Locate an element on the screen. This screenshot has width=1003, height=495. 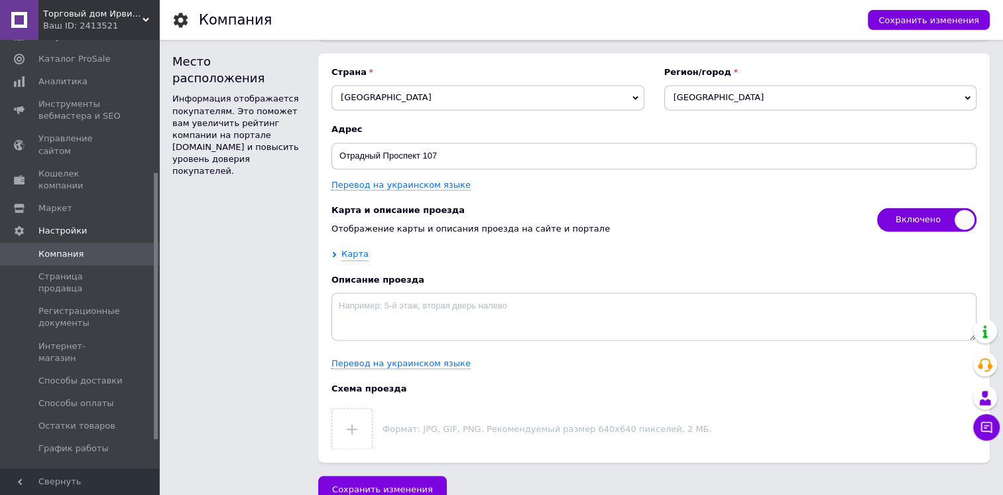
p: Формат: JPG, GIF, PNG. Рекомендуемый размер 640х640 пикселей, 2 МБ. is located at coordinates (680, 428).